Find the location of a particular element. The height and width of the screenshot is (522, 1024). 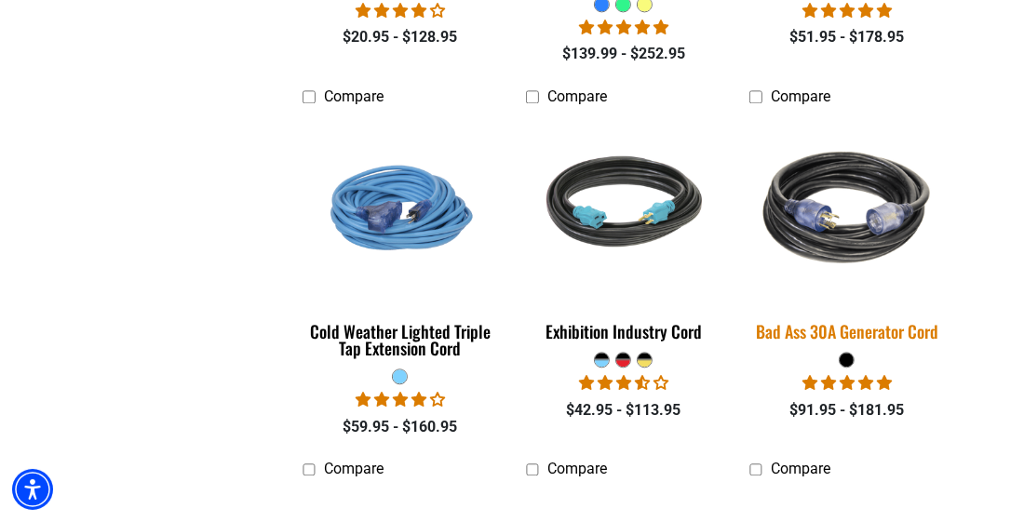

img: black is located at coordinates (847, 208).